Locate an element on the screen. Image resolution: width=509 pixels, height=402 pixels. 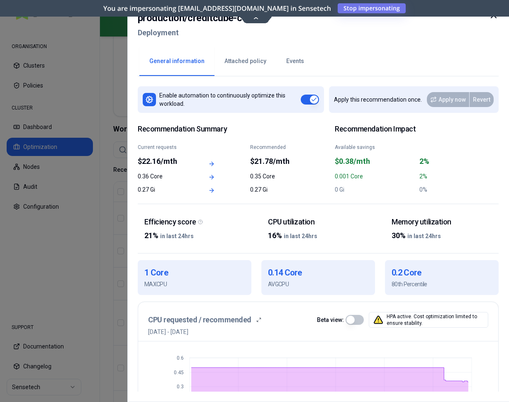
h2: production / creditcube-com is located at coordinates (197, 18).